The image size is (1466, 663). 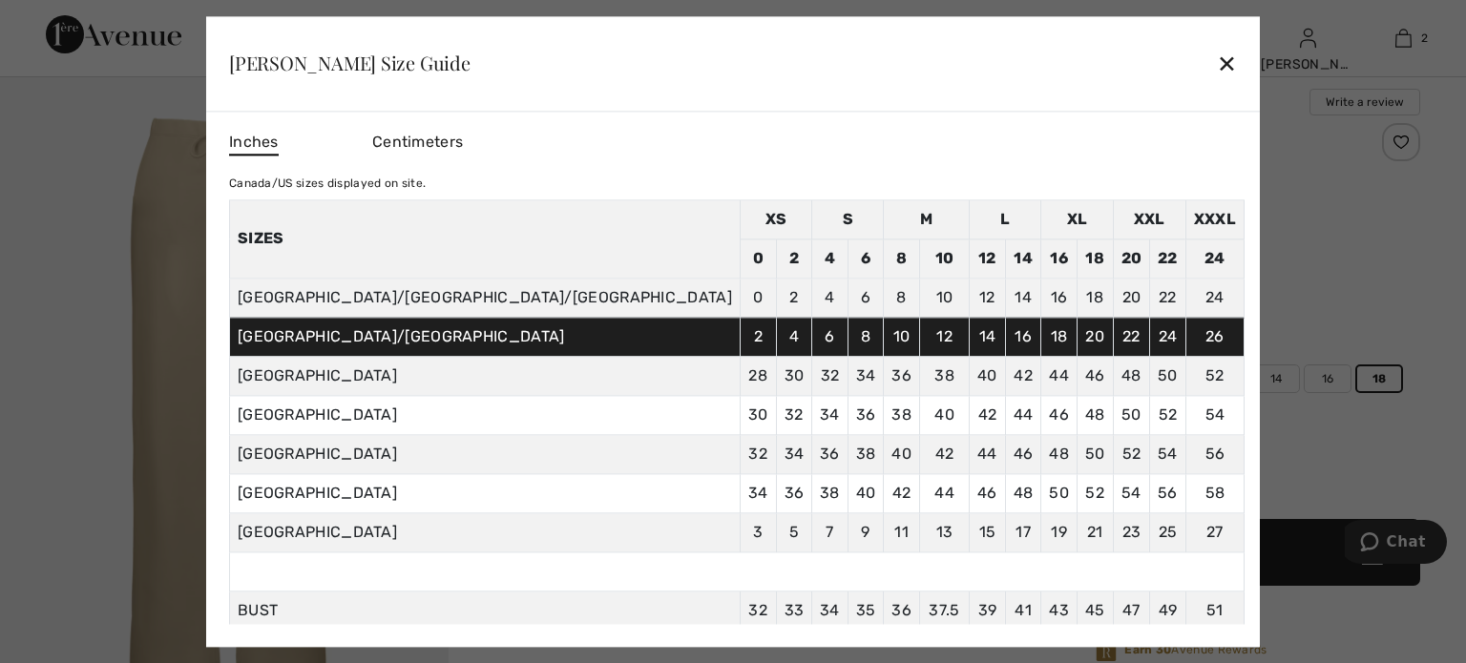 I want to click on td: 9, so click(x=866, y=532).